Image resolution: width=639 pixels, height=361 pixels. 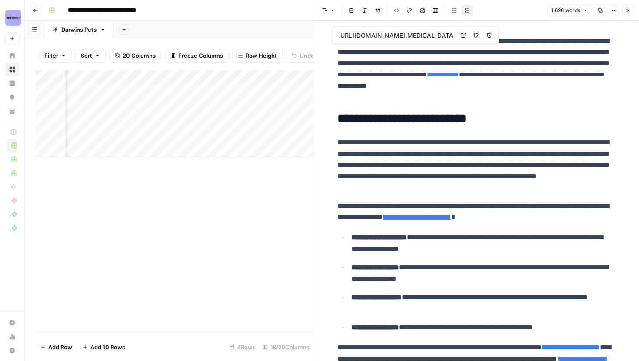 I want to click on button: Freeze Columns, so click(x=196, y=56).